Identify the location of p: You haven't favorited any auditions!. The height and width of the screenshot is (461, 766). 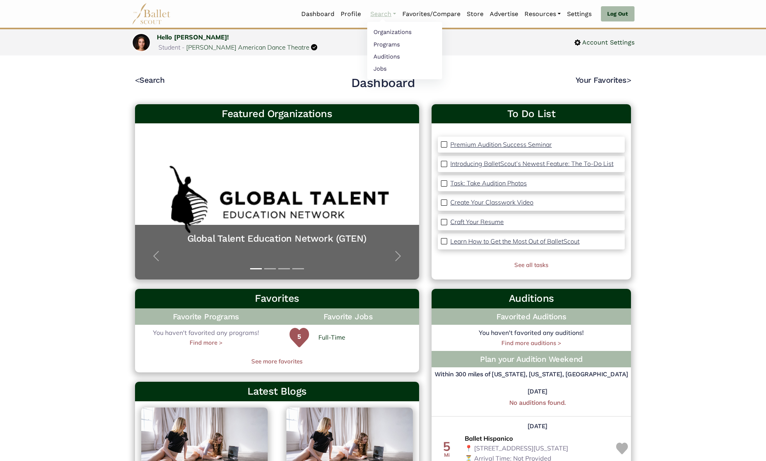
(531, 333).